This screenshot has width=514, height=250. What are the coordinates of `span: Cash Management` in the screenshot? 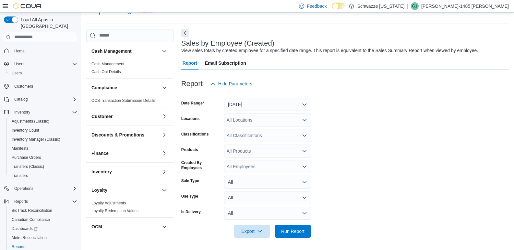 It's located at (108, 64).